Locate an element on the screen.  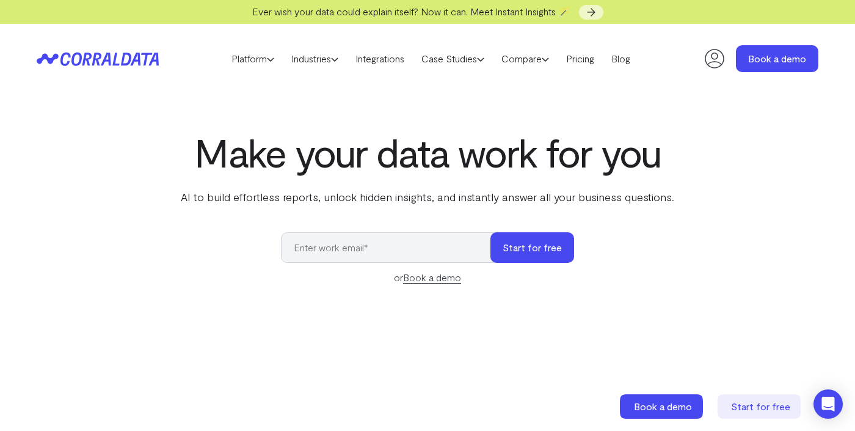
a: Blog is located at coordinates (621, 59).